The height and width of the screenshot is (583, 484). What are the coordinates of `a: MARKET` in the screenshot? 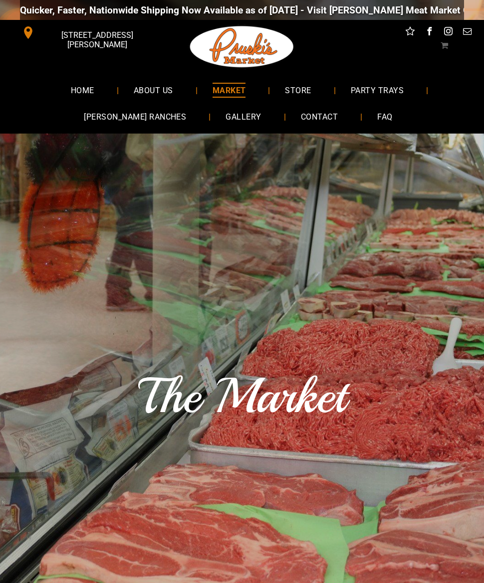 It's located at (229, 90).